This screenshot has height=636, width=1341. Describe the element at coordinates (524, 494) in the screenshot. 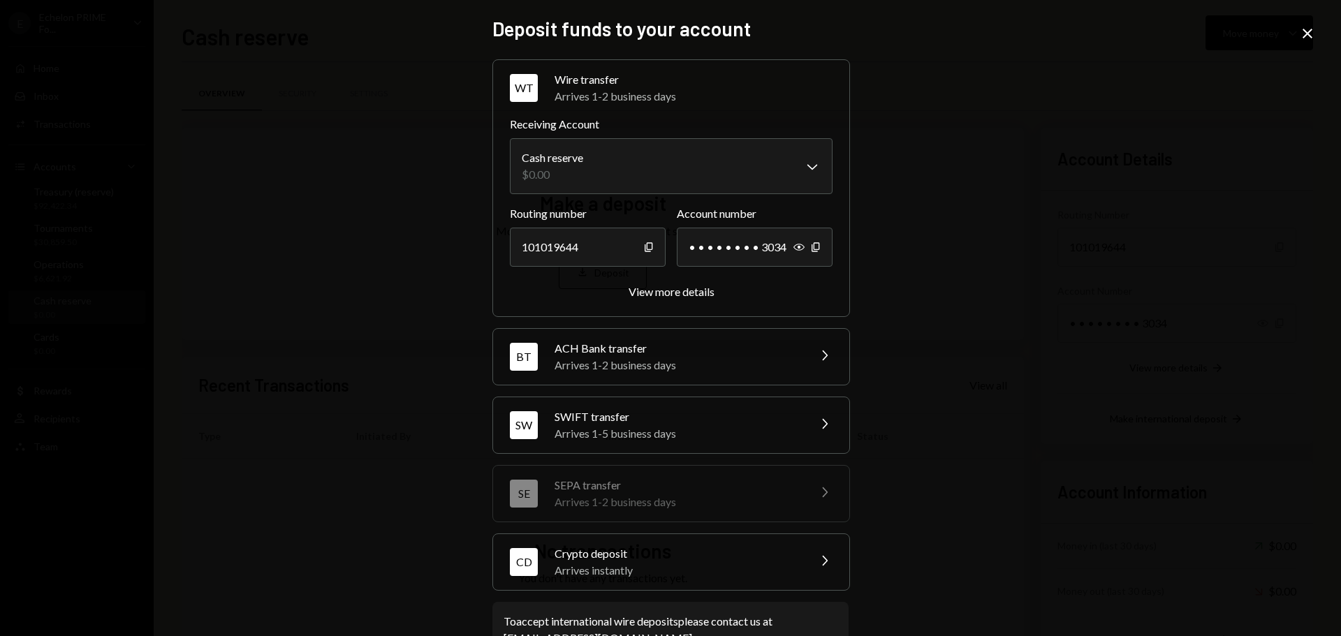

I see `div: SE` at that location.